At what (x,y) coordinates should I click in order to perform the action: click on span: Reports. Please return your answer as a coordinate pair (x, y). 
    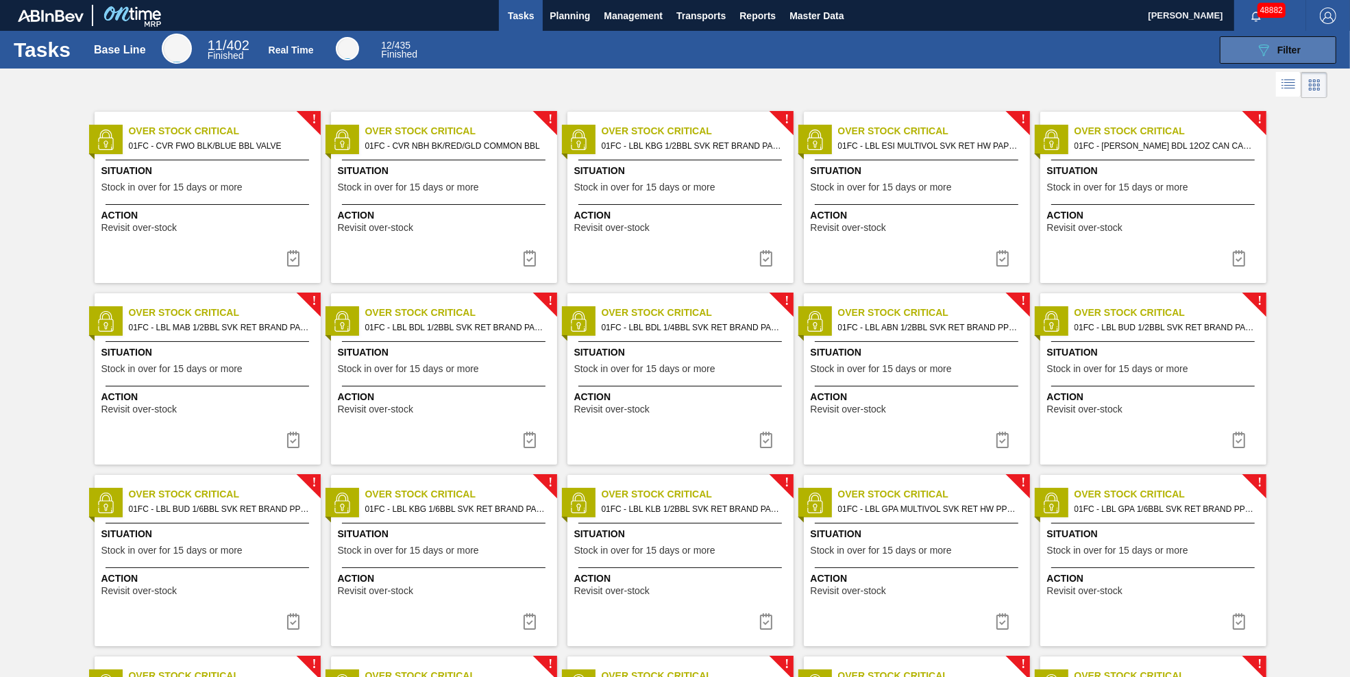
    Looking at the image, I should click on (757, 16).